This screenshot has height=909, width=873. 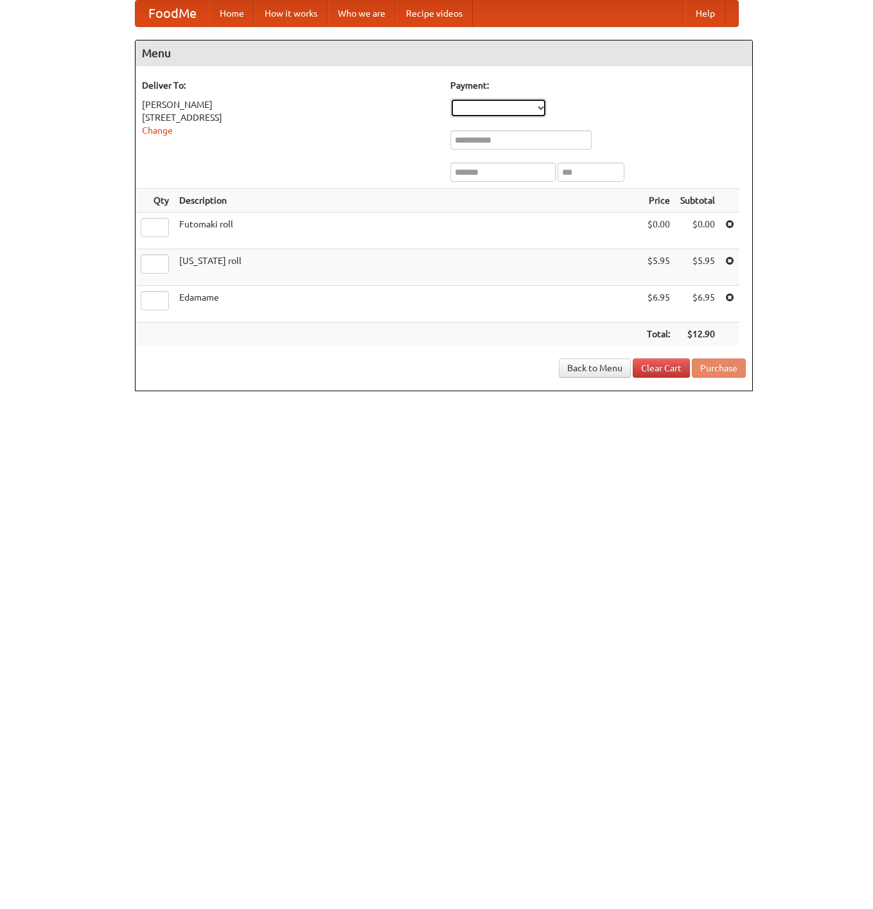 What do you see at coordinates (697, 334) in the screenshot?
I see `th: $12.90` at bounding box center [697, 334].